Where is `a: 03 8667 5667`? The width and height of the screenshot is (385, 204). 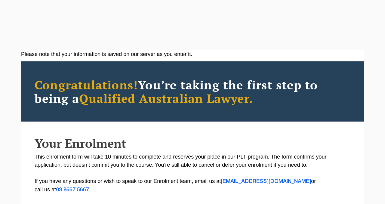 a: 03 8667 5667 is located at coordinates (72, 190).